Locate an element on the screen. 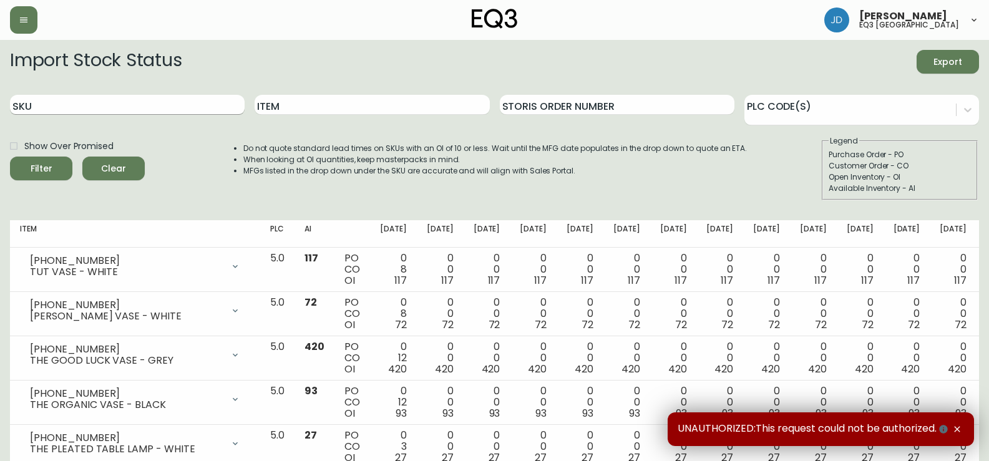  div: THE ORGANIC VASE - BLACK is located at coordinates (126, 405).